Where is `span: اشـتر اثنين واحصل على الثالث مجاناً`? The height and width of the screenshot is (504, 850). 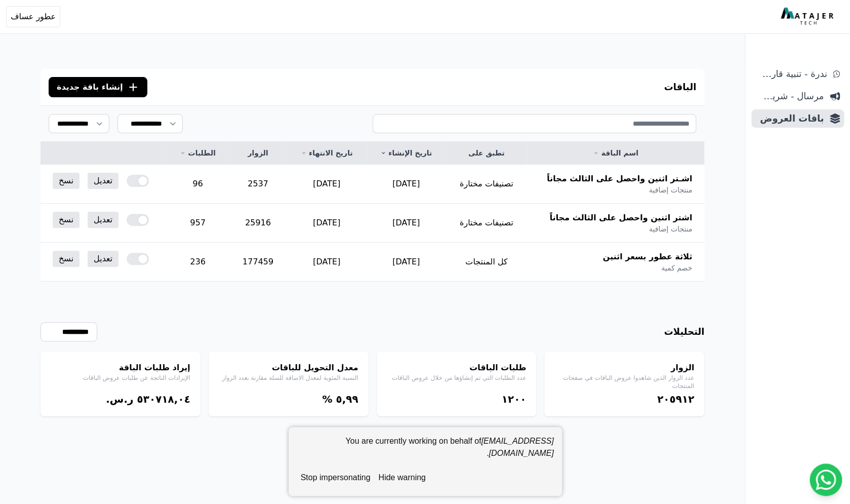 span: اشـتر اثنين واحصل على الثالث مجاناً is located at coordinates (619, 179).